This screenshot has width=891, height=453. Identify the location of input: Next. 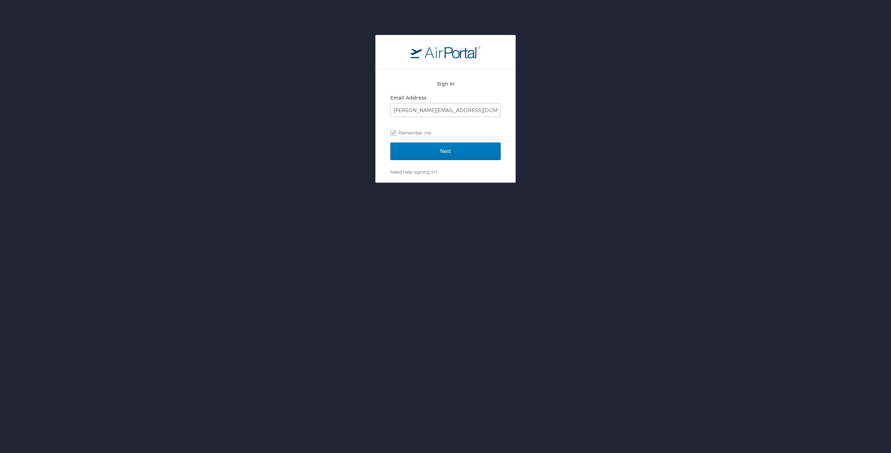
(445, 151).